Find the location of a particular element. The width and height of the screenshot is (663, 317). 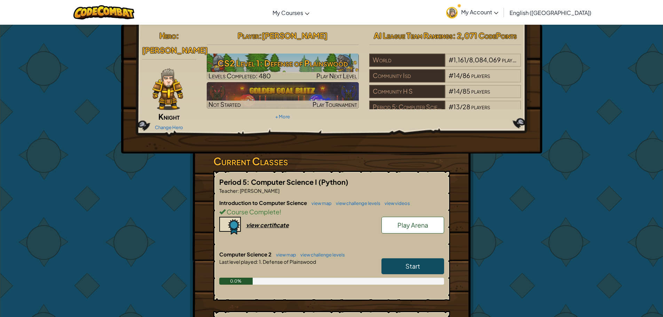

span: 8,084,069 is located at coordinates (485, 60).